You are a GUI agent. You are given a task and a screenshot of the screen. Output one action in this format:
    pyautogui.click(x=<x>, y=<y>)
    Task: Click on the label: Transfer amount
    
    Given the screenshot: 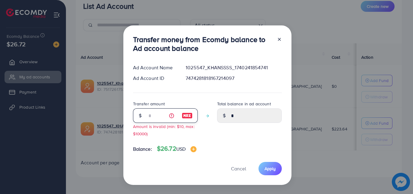 What is the action you would take?
    pyautogui.click(x=149, y=104)
    